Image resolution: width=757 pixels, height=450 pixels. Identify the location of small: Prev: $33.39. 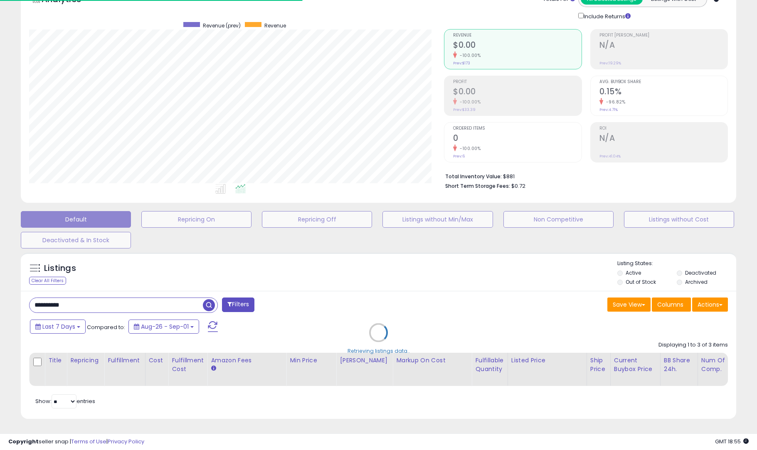
(464, 110).